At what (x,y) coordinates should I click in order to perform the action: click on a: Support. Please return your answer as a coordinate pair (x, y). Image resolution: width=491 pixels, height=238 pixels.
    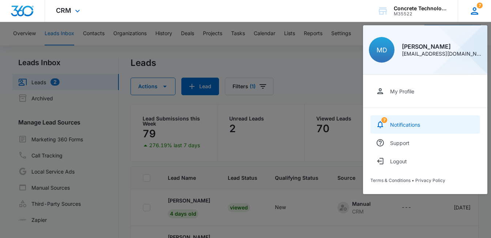
    Looking at the image, I should click on (426, 143).